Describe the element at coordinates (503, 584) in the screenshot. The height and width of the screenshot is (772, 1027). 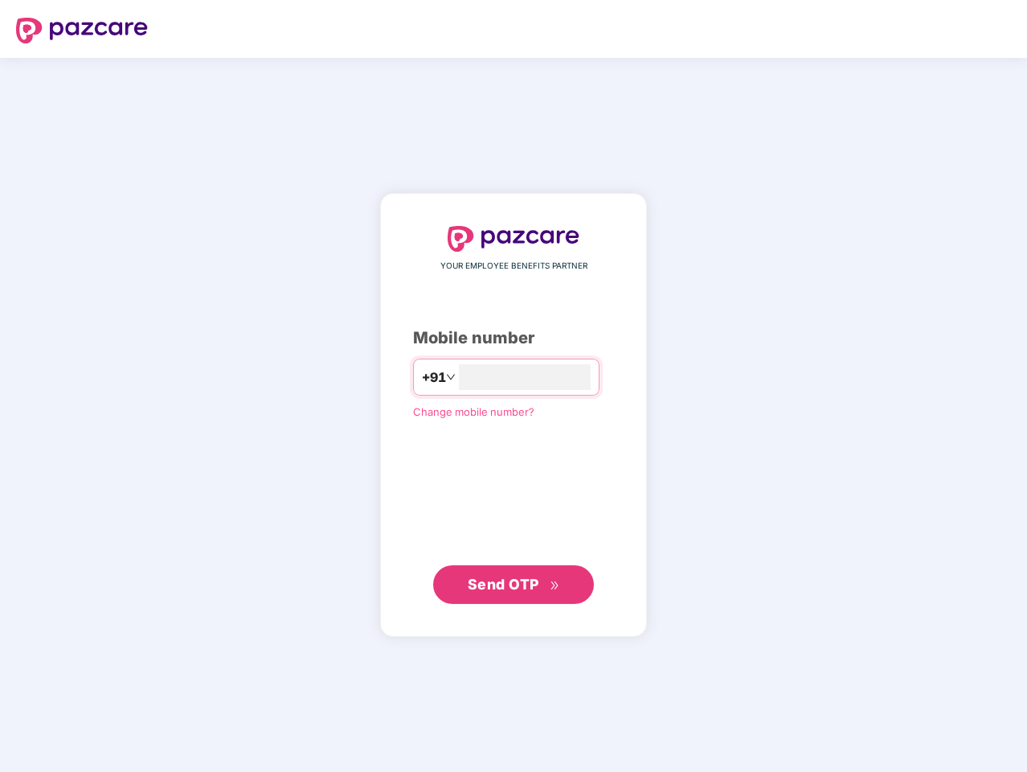
I see `span: Send OTP` at that location.